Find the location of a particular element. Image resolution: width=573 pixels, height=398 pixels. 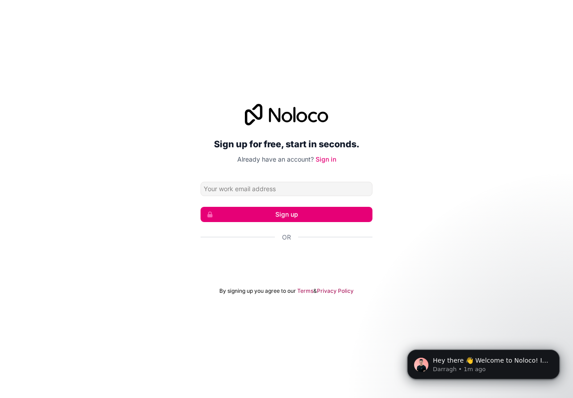

img: Profile image for Darragh is located at coordinates (27, 34).